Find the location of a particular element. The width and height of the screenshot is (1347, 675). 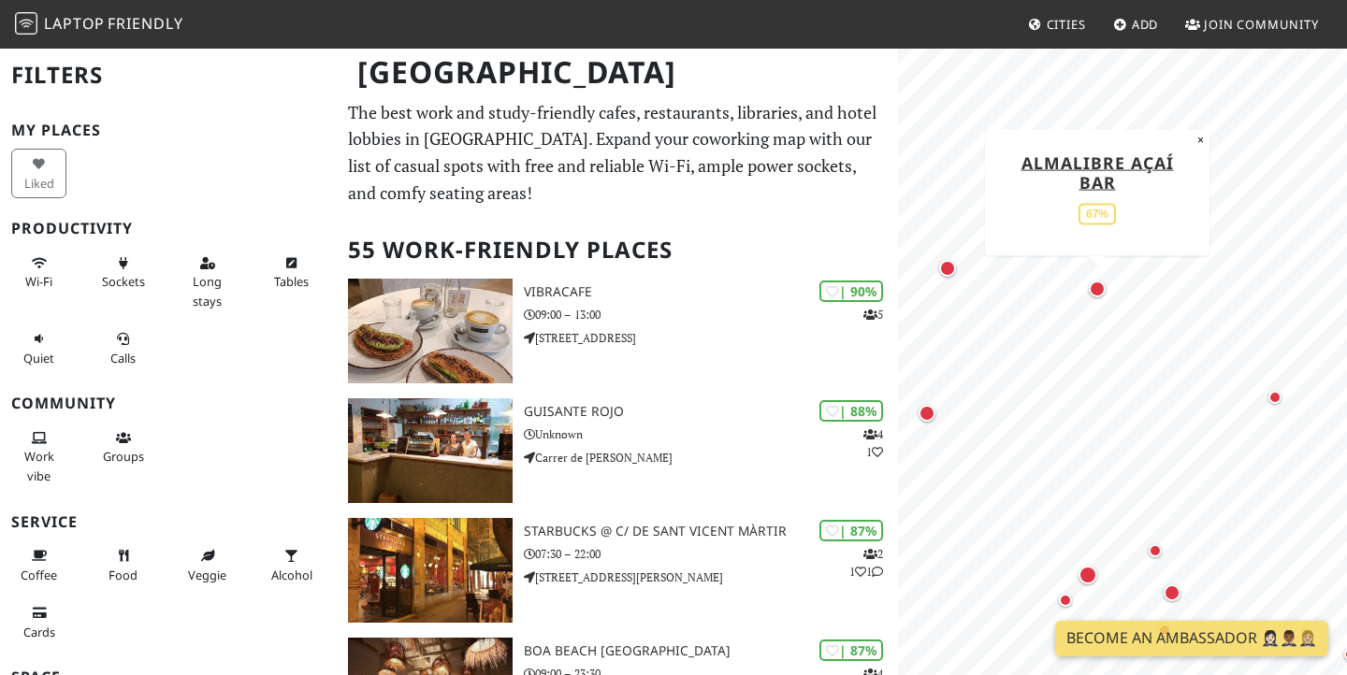

span: Coffee is located at coordinates (38, 575).